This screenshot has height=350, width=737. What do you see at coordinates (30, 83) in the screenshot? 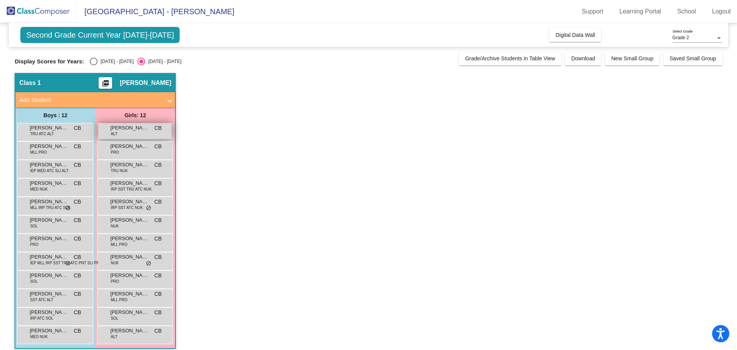
I see `span: Class 1` at bounding box center [30, 83].